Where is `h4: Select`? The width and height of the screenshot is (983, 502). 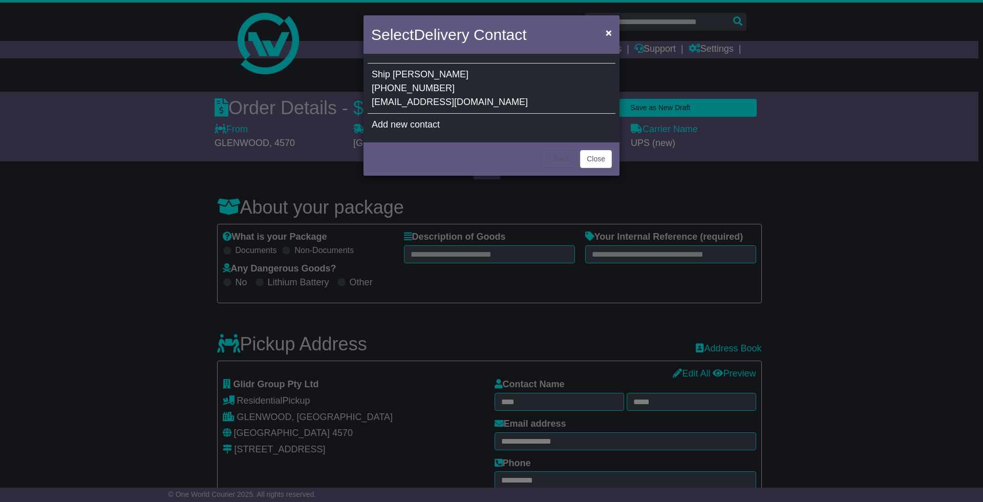 h4: Select is located at coordinates (449, 34).